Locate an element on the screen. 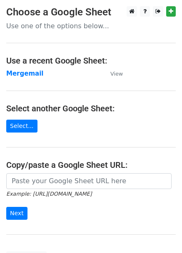 This screenshot has width=182, height=253. p: Use one of the options below... is located at coordinates (91, 26).